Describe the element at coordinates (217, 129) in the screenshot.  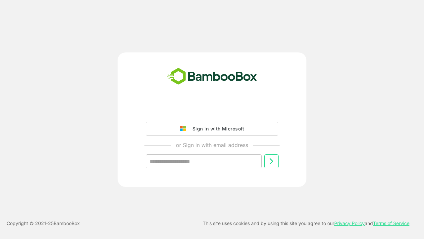
I see `div: Sign in with Microsoft` at that location.